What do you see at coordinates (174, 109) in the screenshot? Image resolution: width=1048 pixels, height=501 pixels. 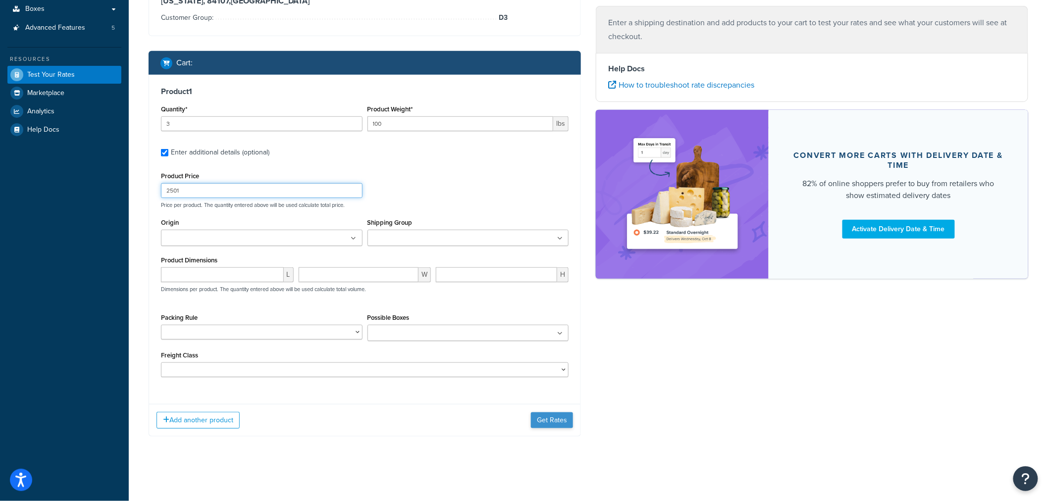 I see `label: Quantity*` at bounding box center [174, 109].